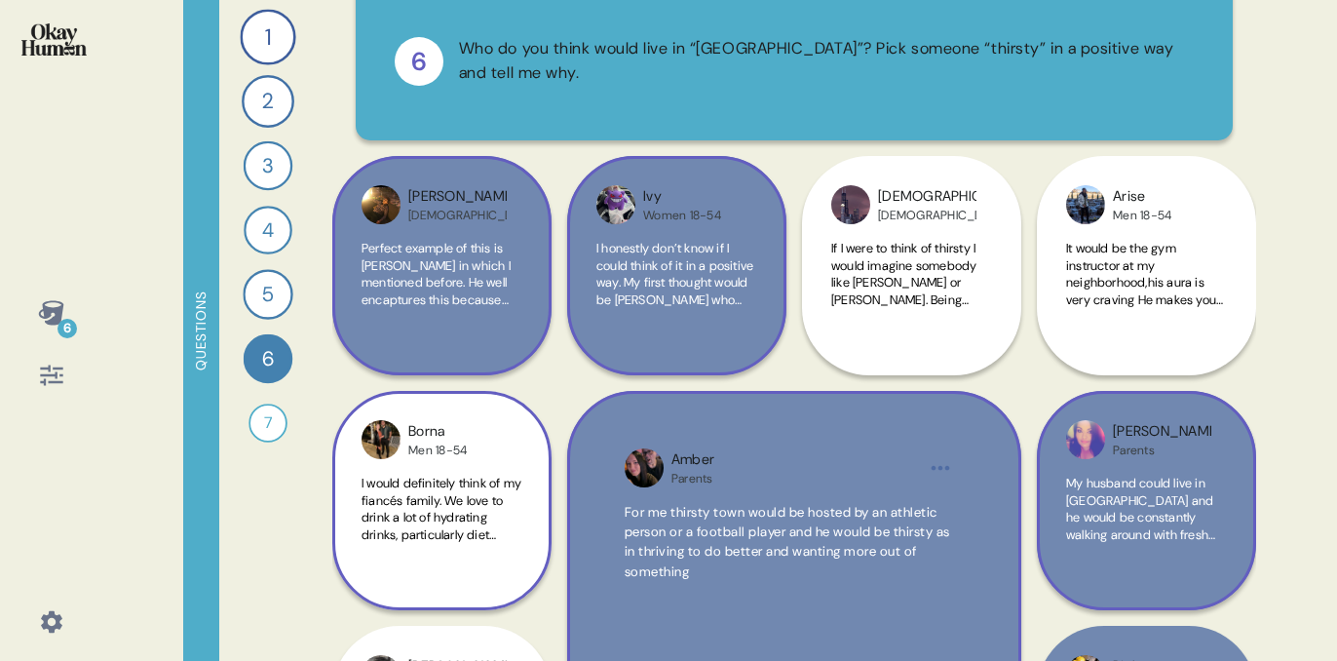  I want to click on div: 1, so click(267, 36).